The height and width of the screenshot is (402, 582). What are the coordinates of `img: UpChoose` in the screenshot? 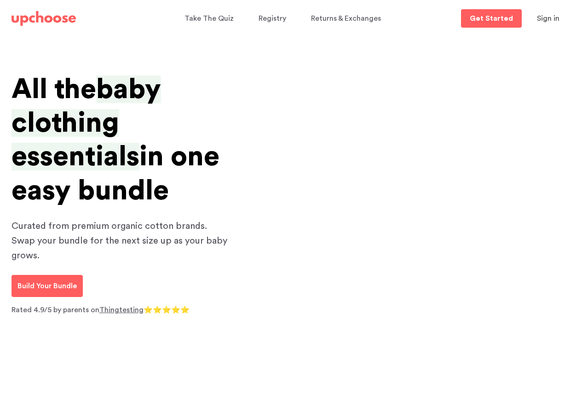 It's located at (44, 18).